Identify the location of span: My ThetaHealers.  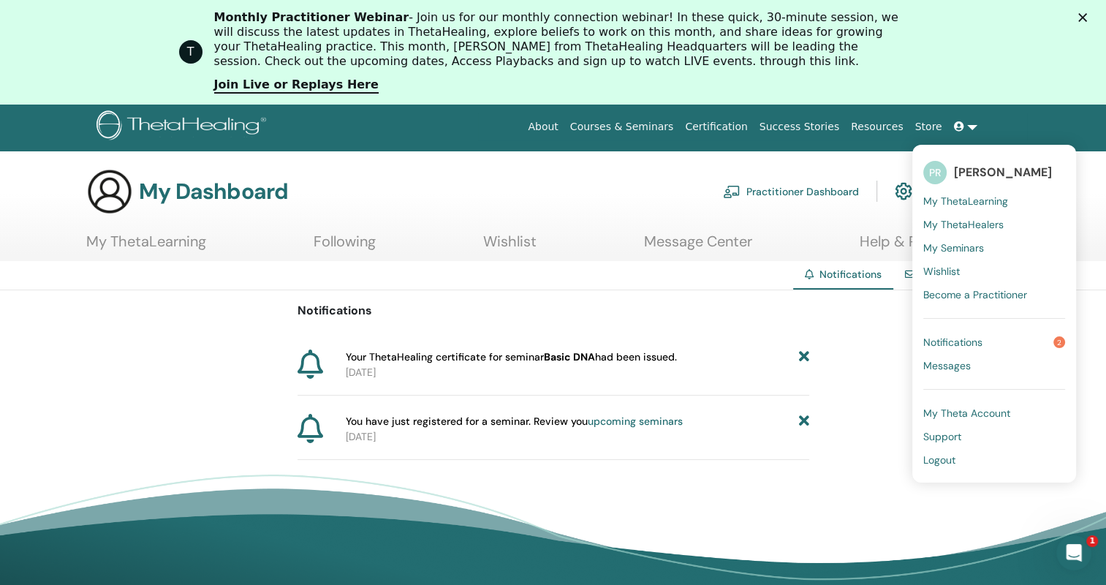
(963, 224).